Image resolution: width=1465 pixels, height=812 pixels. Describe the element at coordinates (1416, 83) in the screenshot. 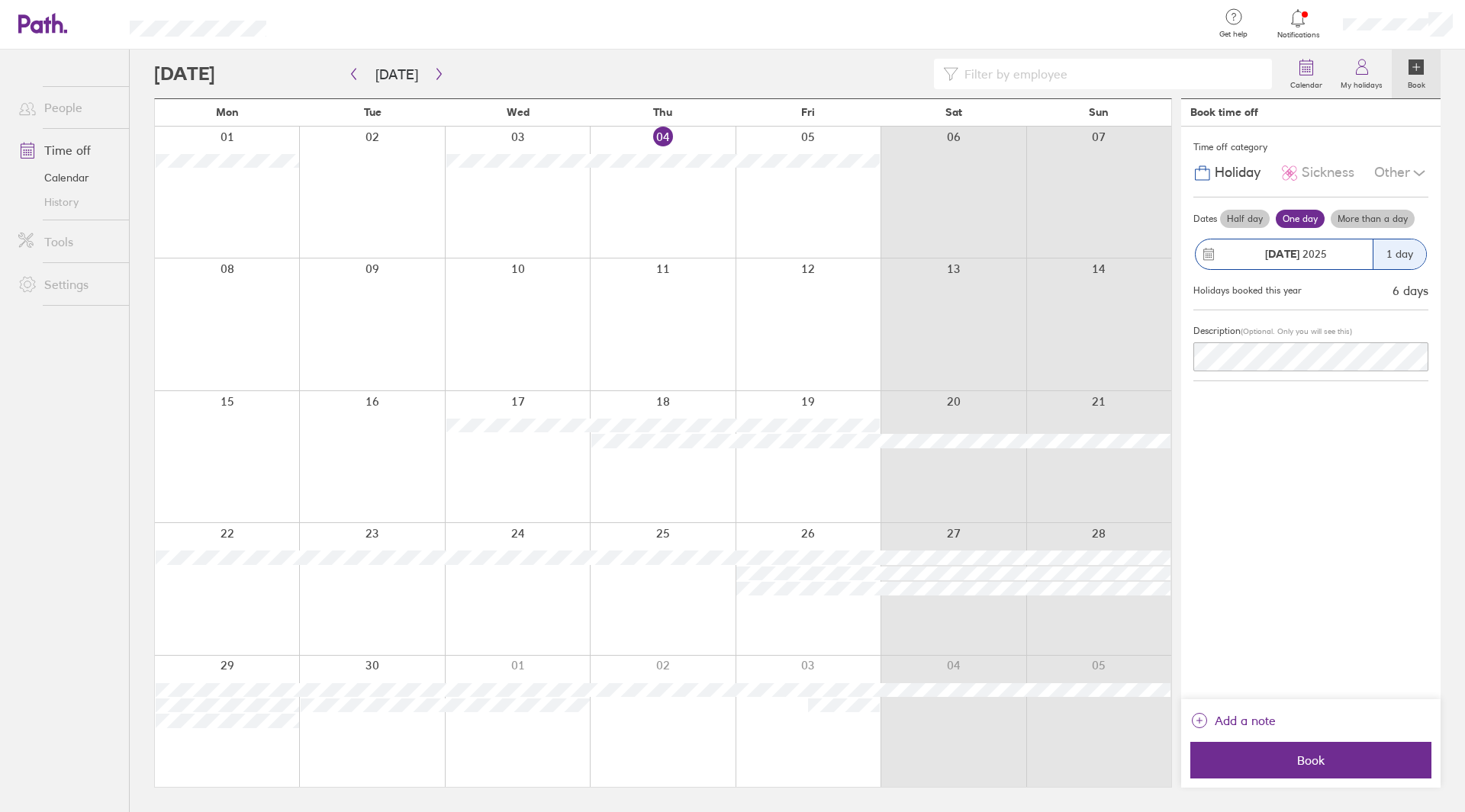

I see `label: Book` at that location.